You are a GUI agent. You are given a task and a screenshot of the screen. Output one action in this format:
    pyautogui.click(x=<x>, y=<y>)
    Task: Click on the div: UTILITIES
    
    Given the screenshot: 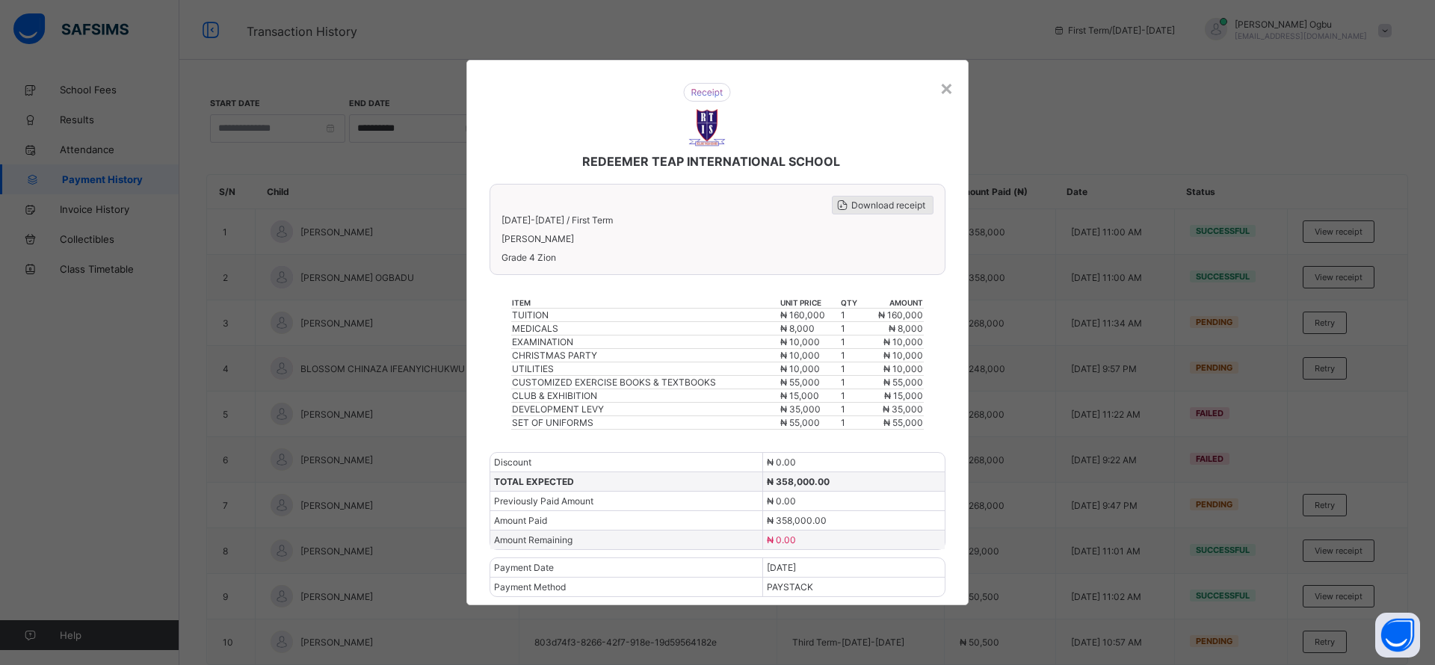 What is the action you would take?
    pyautogui.click(x=645, y=368)
    